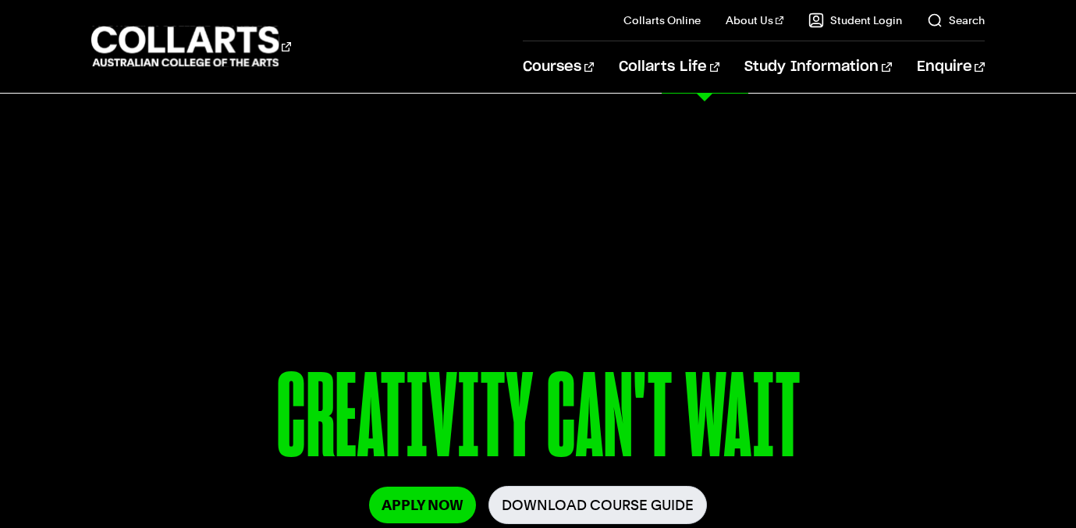 The width and height of the screenshot is (1076, 528). Describe the element at coordinates (855, 20) in the screenshot. I see `a: Student Login` at that location.